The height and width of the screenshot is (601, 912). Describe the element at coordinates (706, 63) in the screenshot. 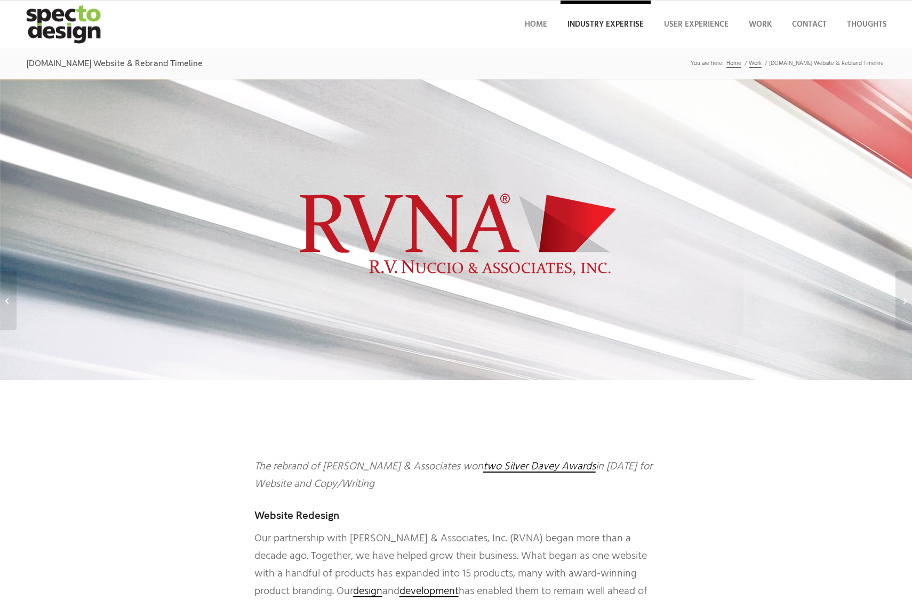

I see `span: You are here:` at that location.